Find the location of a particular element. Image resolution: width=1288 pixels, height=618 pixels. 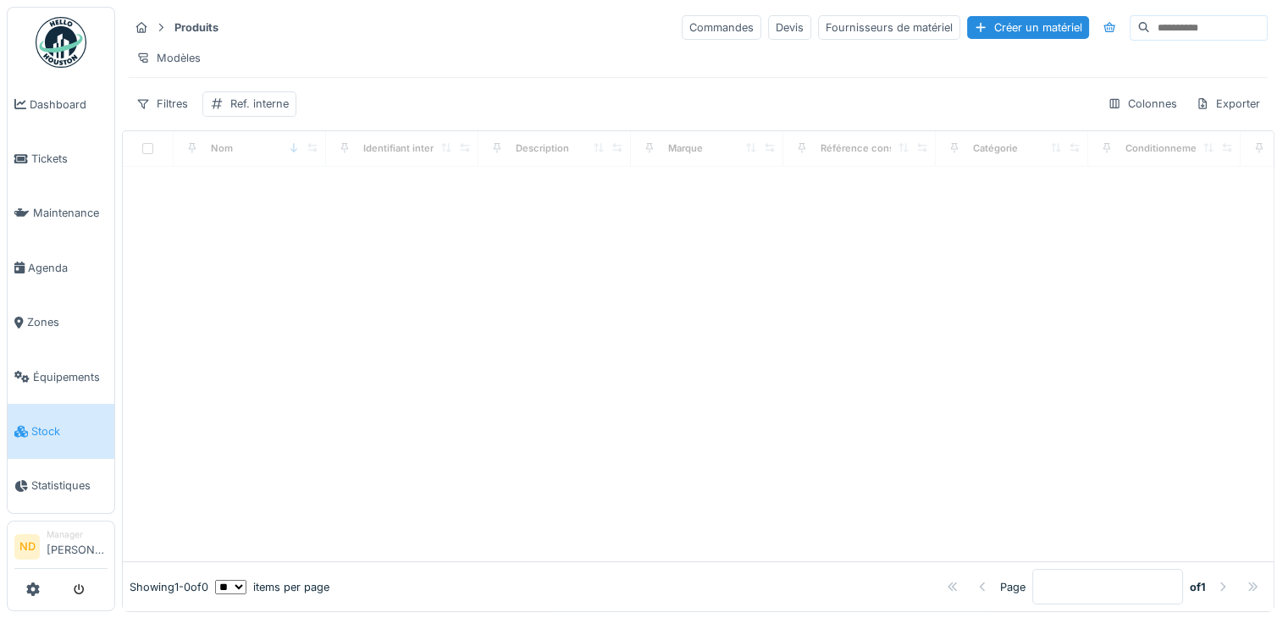

div: Ref. interne is located at coordinates (259, 103).